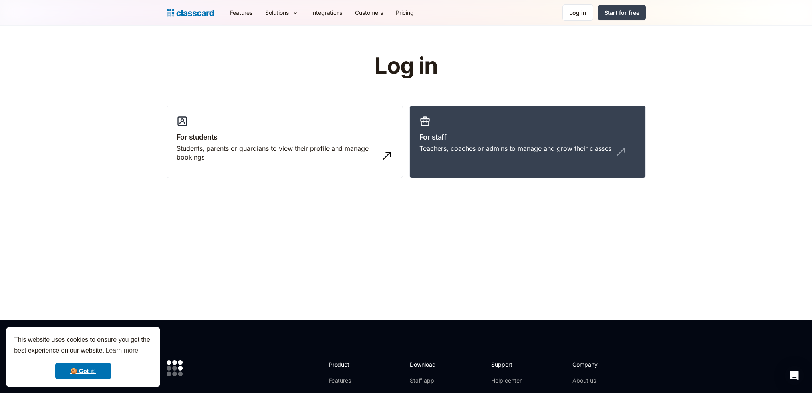  I want to click on div: Teachers, coaches or admins to manage and grow their classes, so click(515, 148).